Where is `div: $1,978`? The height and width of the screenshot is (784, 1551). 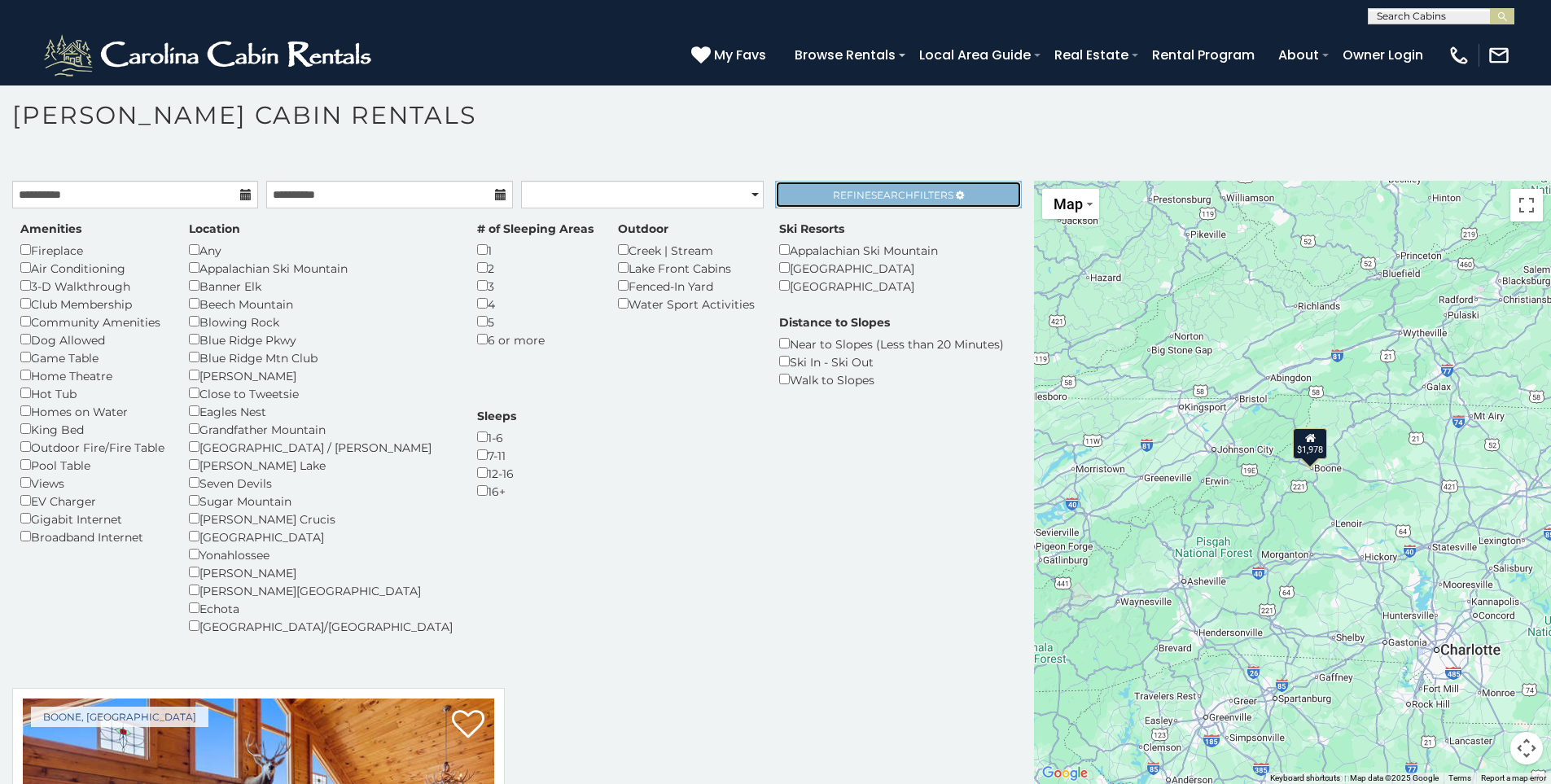 div: $1,978 is located at coordinates (1311, 443).